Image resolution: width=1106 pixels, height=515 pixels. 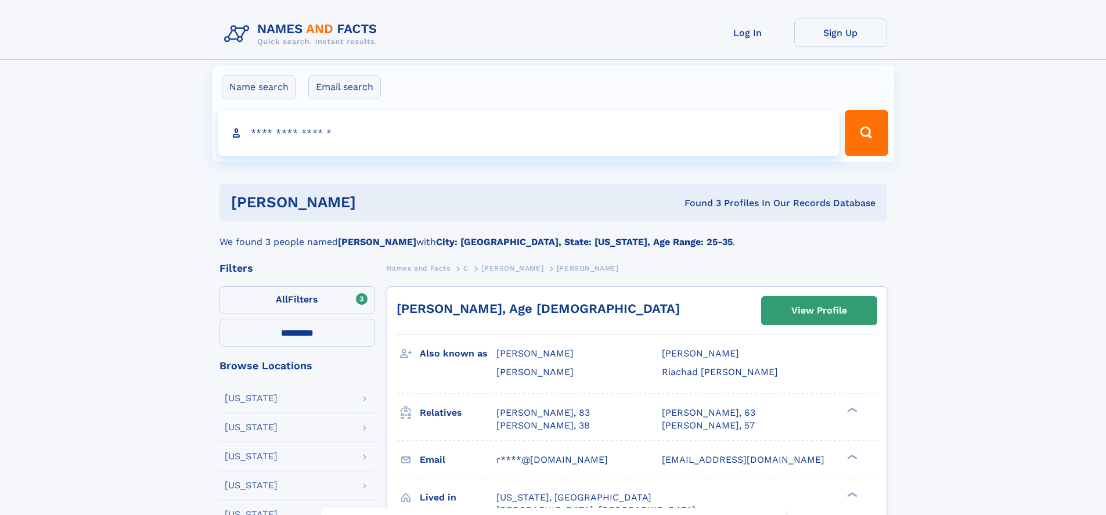 I want to click on h3: Lived in, so click(x=458, y=498).